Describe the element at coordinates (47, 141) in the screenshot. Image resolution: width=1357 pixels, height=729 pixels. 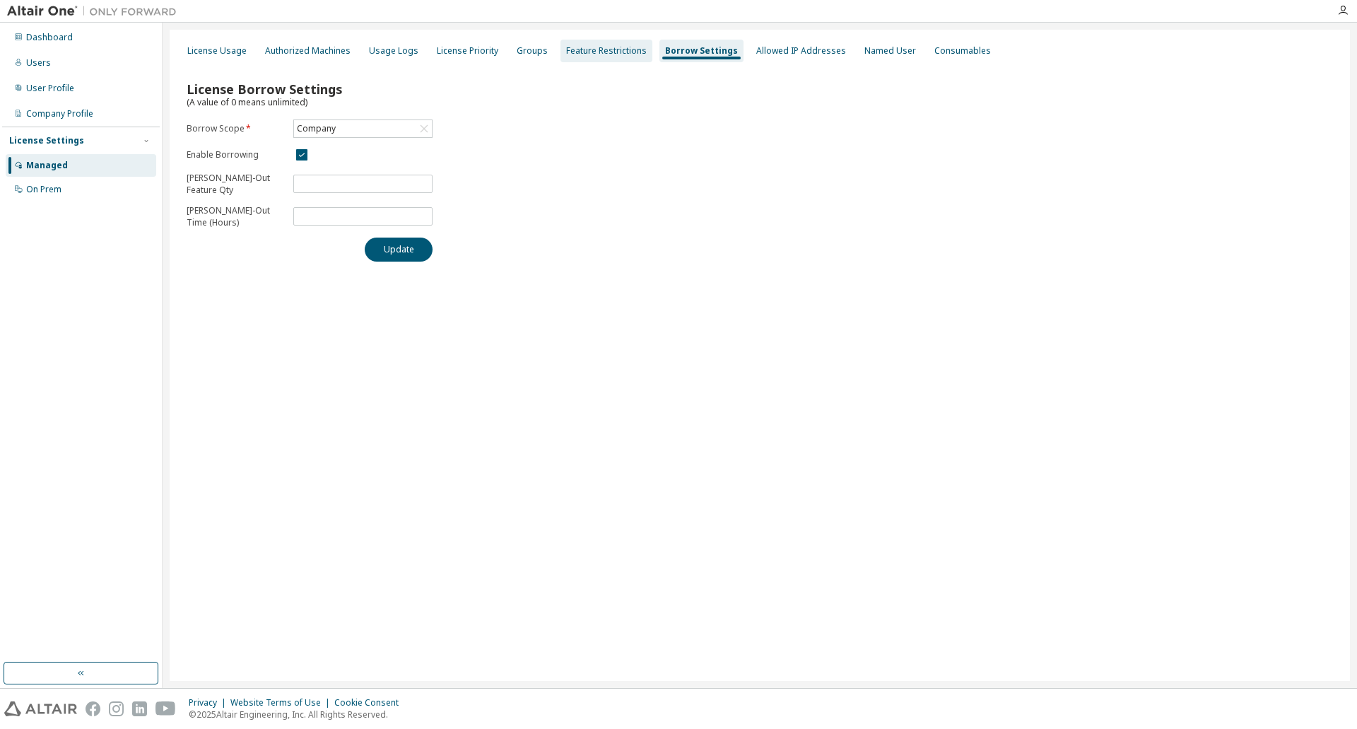
I see `div: License Settings` at that location.